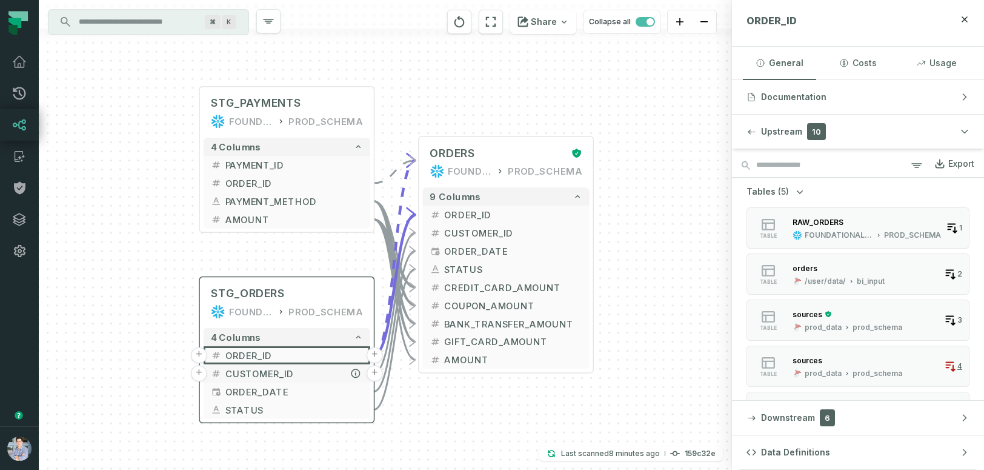 The height and width of the screenshot is (470, 984). Describe the element at coordinates (680, 22) in the screenshot. I see `button: zoom in` at that location.